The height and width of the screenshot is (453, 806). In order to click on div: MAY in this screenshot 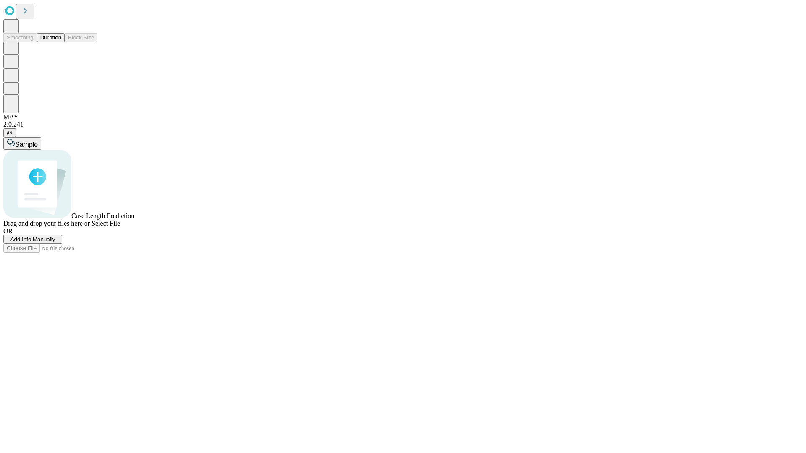, I will do `click(403, 117)`.